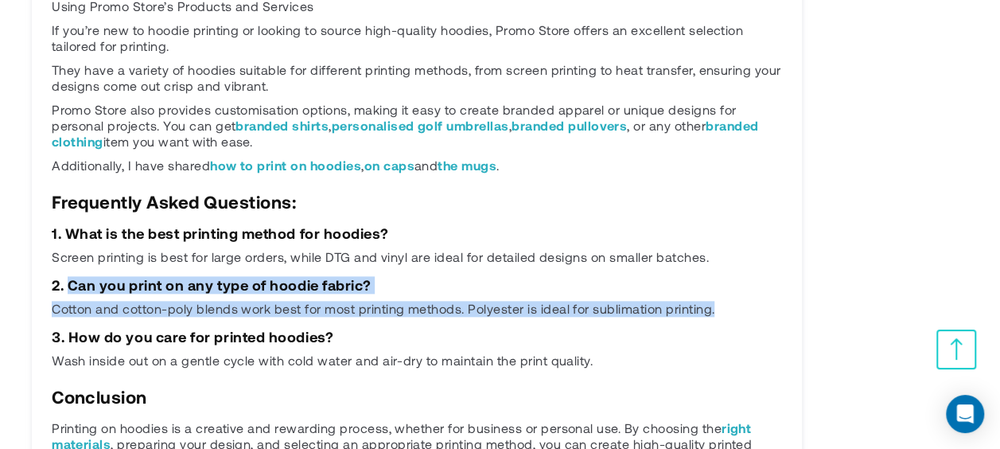  What do you see at coordinates (417, 257) in the screenshot?
I see `p: Screen printing is best for large orders, while DTG and vinyl are ideal for detailed designs on s...` at bounding box center [417, 257].